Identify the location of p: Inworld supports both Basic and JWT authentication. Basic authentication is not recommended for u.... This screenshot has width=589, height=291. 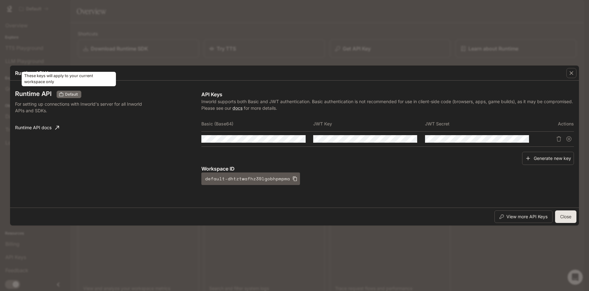
(387, 105).